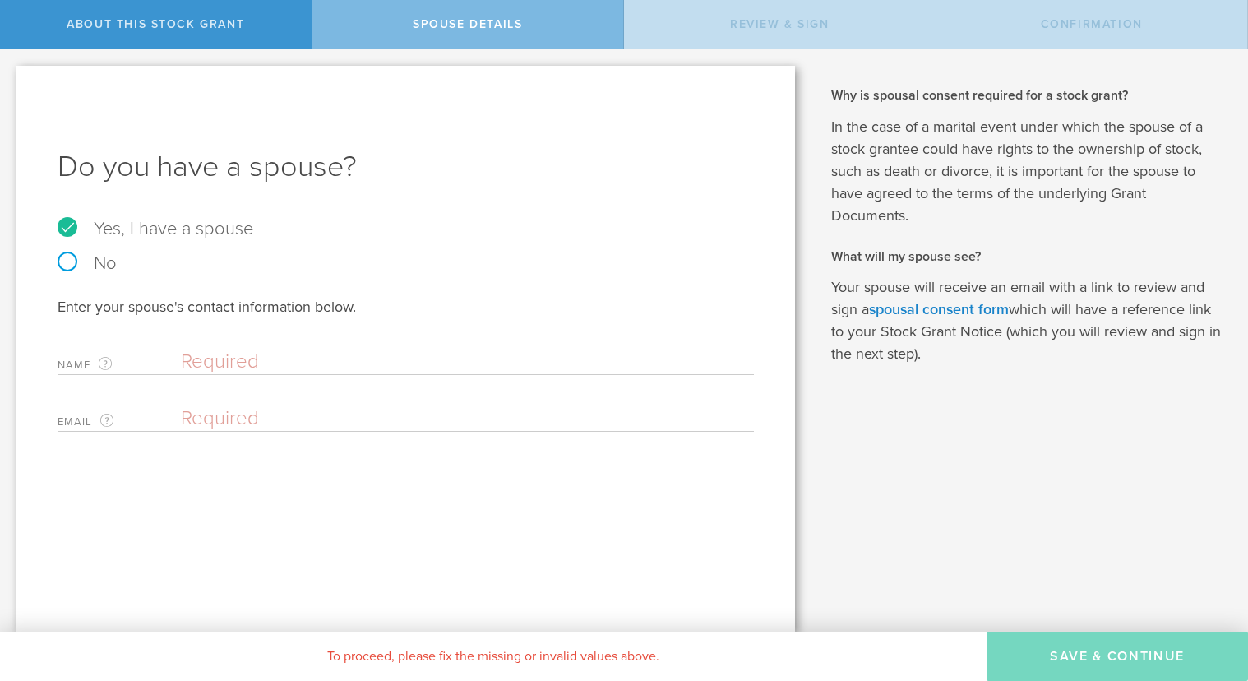  What do you see at coordinates (1027, 321) in the screenshot?
I see `p: Your spouse will receive an email with a link to review and sign a which will have a reference li...` at bounding box center [1027, 321].